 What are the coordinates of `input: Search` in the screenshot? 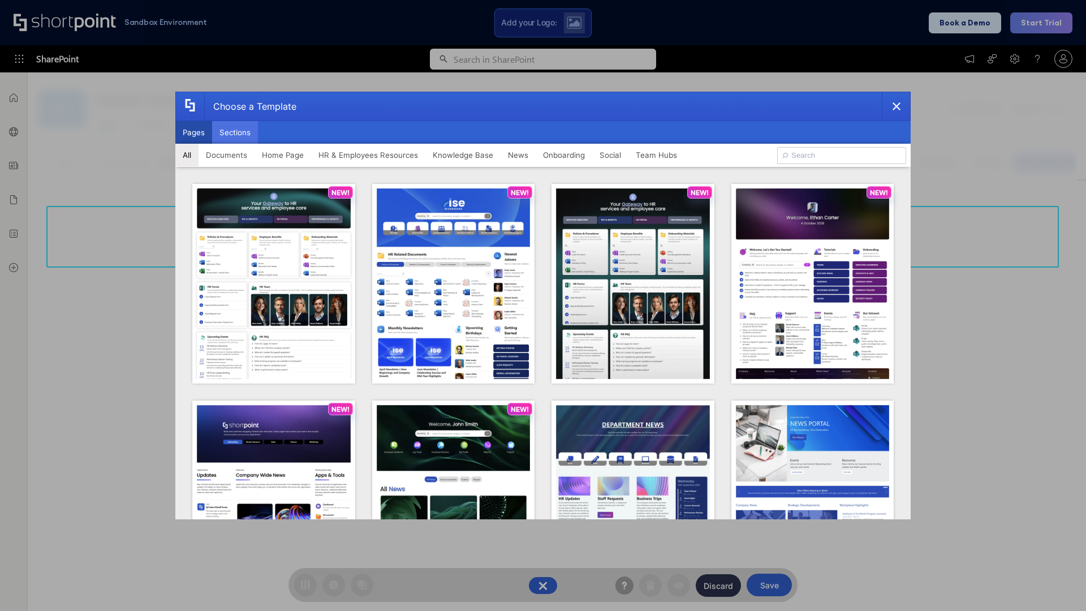 It's located at (842, 156).